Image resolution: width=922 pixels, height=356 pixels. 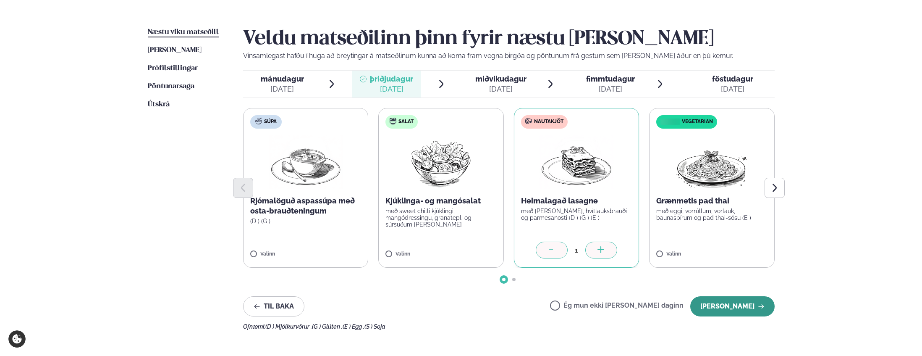 What do you see at coordinates (183, 32) in the screenshot?
I see `a: Næstu viku matseðill` at bounding box center [183, 32].